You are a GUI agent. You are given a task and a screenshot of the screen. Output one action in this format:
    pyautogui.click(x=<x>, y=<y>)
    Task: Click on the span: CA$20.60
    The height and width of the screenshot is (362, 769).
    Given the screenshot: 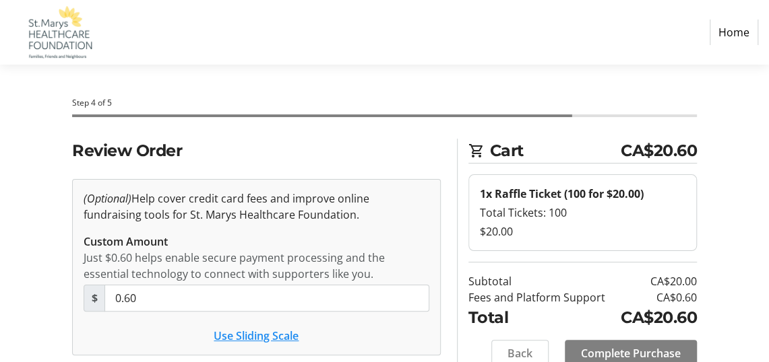 What is the action you would take?
    pyautogui.click(x=658, y=151)
    